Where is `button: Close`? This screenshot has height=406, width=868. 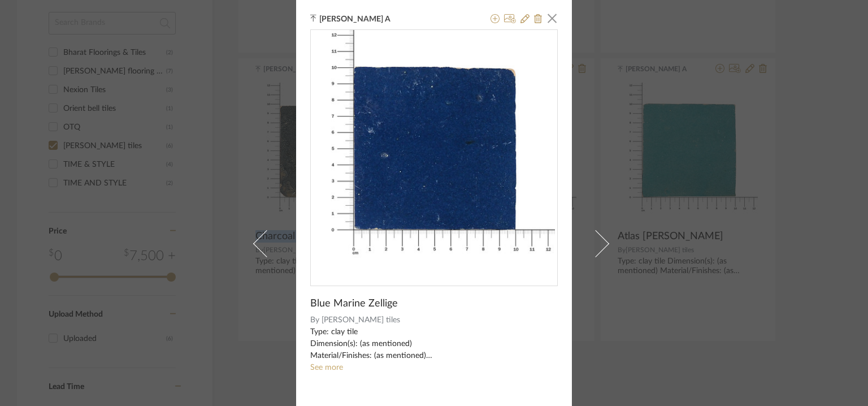 button: Close is located at coordinates (552, 18).